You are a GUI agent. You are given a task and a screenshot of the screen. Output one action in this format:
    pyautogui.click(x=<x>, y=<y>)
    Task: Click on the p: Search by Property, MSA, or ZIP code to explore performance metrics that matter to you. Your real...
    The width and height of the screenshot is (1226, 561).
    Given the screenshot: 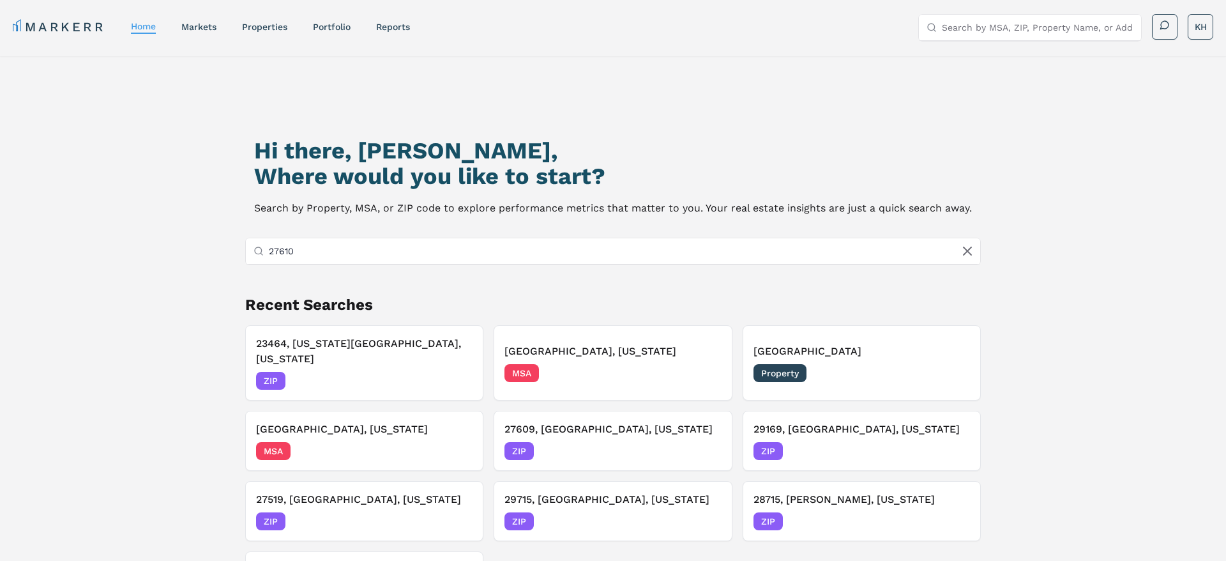 What is the action you would take?
    pyautogui.click(x=613, y=208)
    